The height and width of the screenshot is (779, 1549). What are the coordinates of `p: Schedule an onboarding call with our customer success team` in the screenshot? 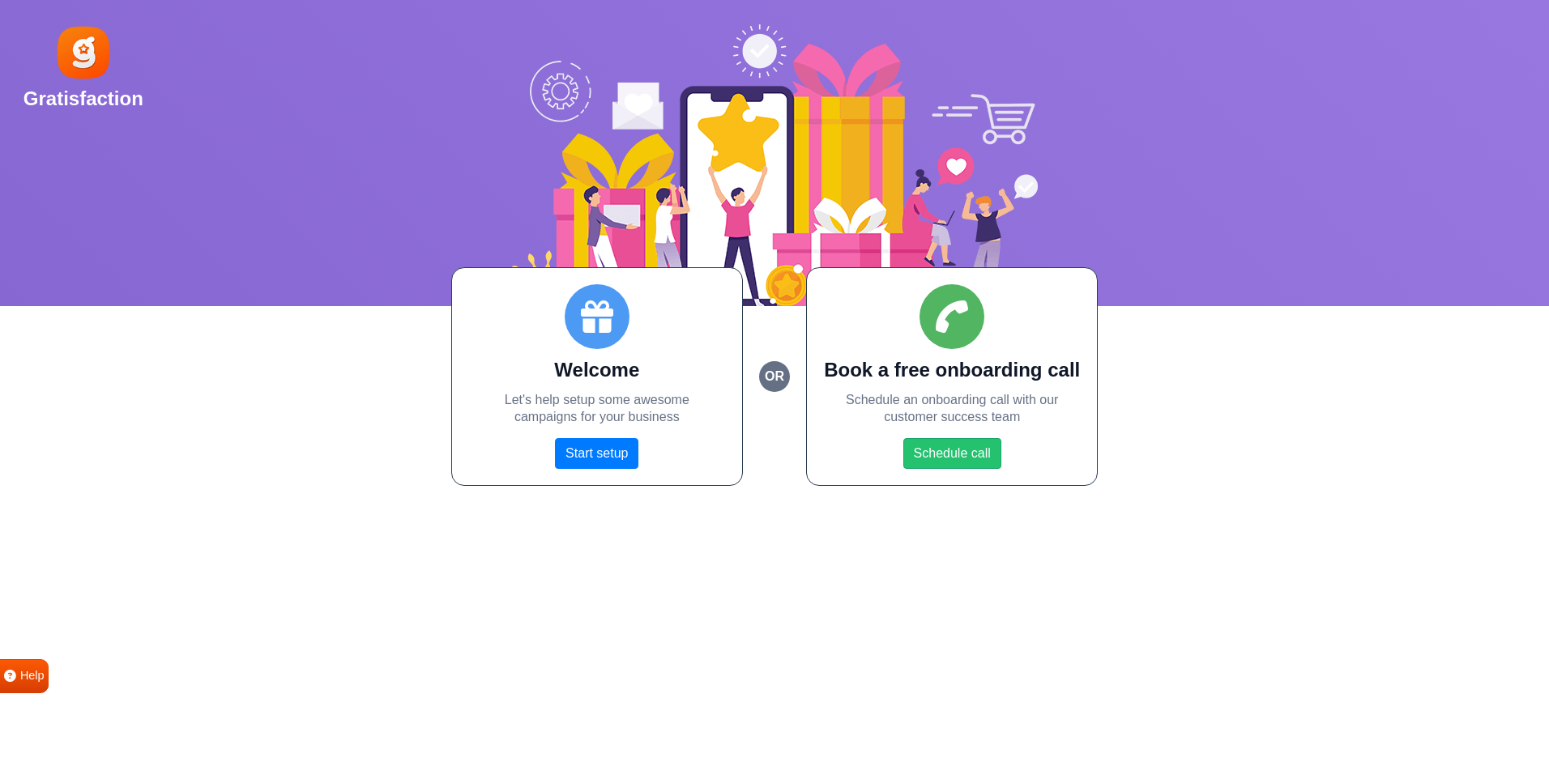 It's located at (952, 409).